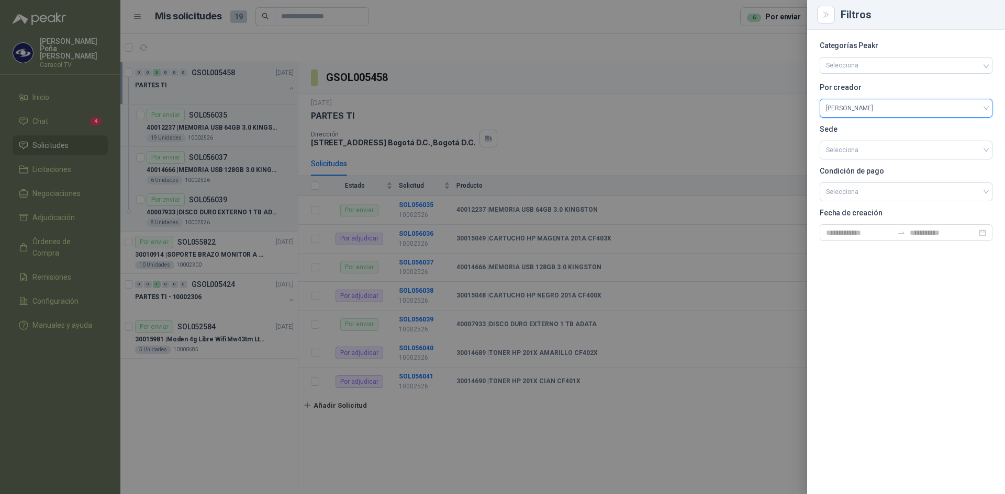  Describe the element at coordinates (906, 129) in the screenshot. I see `p: Sede` at that location.